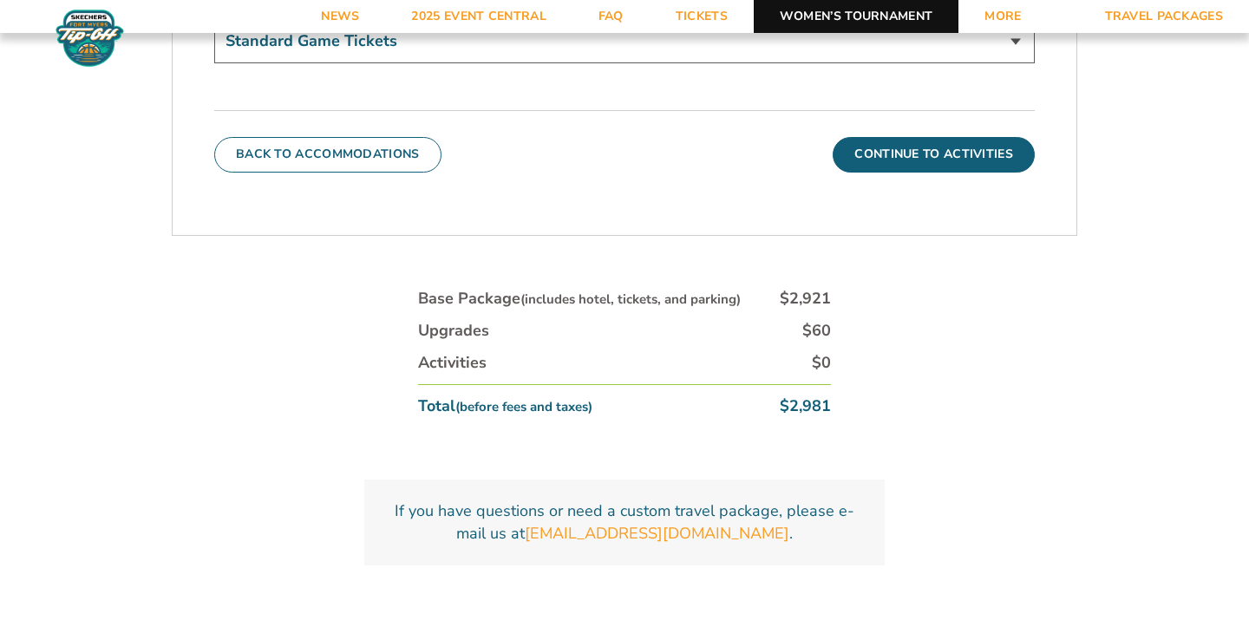 This screenshot has width=1249, height=633. What do you see at coordinates (505, 406) in the screenshot?
I see `div: Total` at bounding box center [505, 406].